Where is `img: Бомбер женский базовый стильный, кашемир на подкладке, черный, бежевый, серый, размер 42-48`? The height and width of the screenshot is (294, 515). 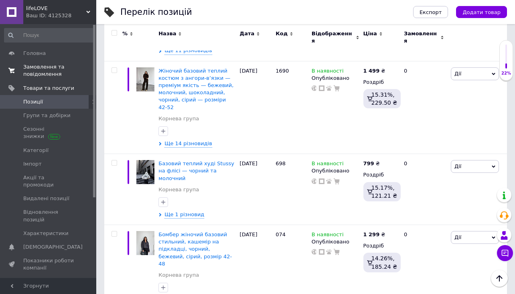
img: Бомбер женский базовый стильный, кашемир на подкладке, черный, бежевый, серый, размер 42-48 is located at coordinates (145, 243).